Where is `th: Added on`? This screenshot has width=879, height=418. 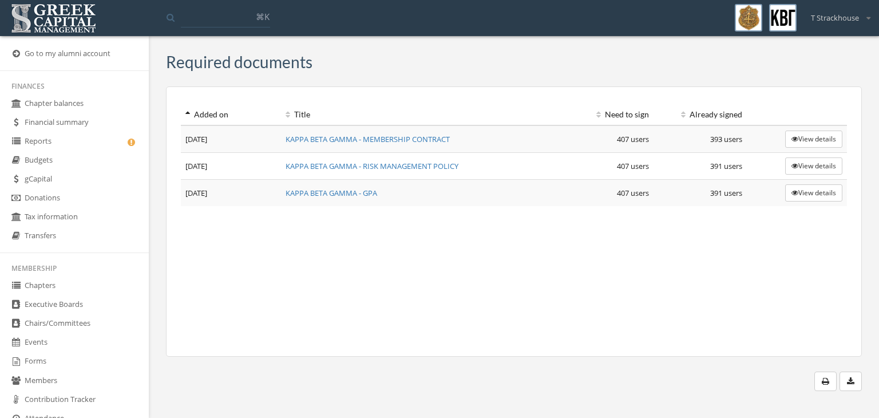 th: Added on is located at coordinates (231, 114).